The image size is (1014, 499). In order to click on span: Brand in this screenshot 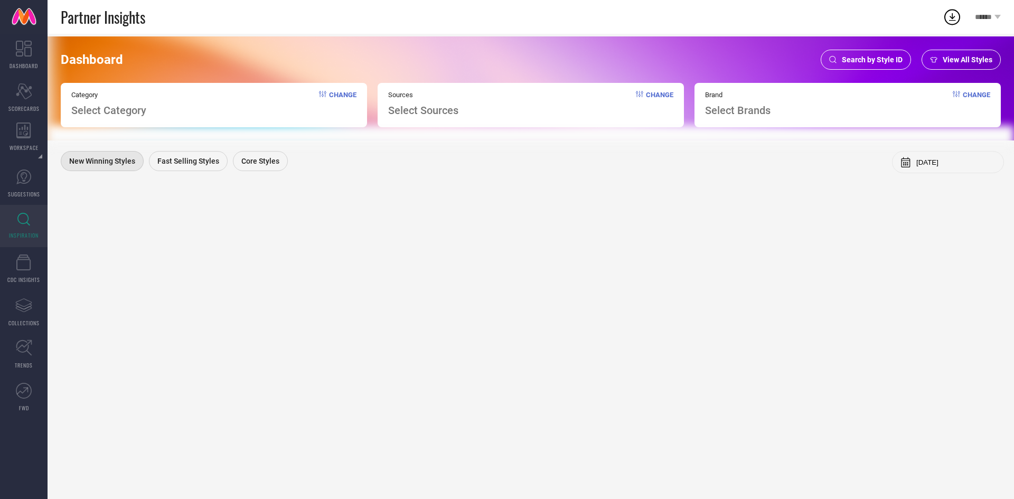, I will do `click(738, 95)`.